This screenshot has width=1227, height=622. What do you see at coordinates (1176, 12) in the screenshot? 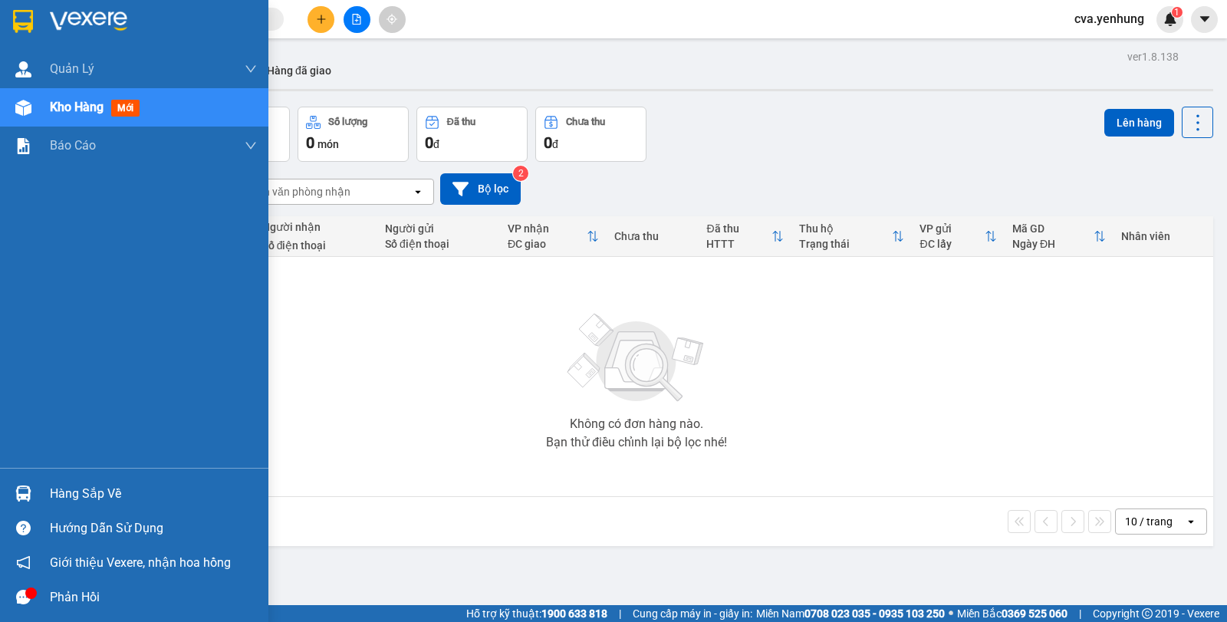
I see `span: 1` at bounding box center [1176, 12].